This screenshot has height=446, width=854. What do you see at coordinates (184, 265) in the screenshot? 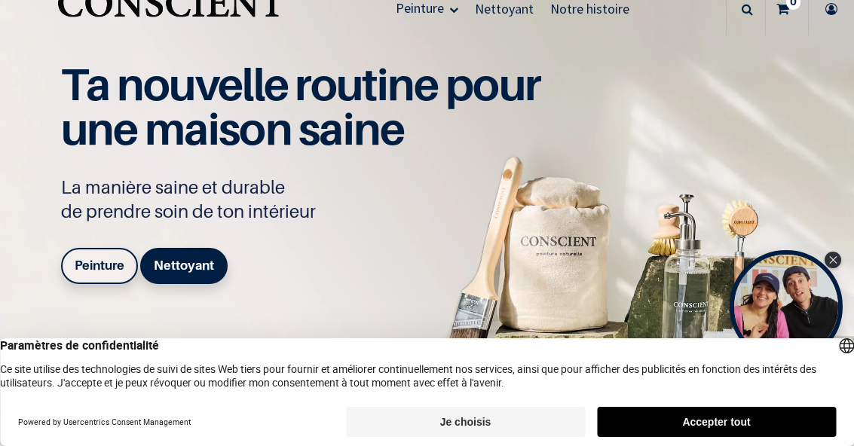
I see `b: Nettoyant` at bounding box center [184, 265].